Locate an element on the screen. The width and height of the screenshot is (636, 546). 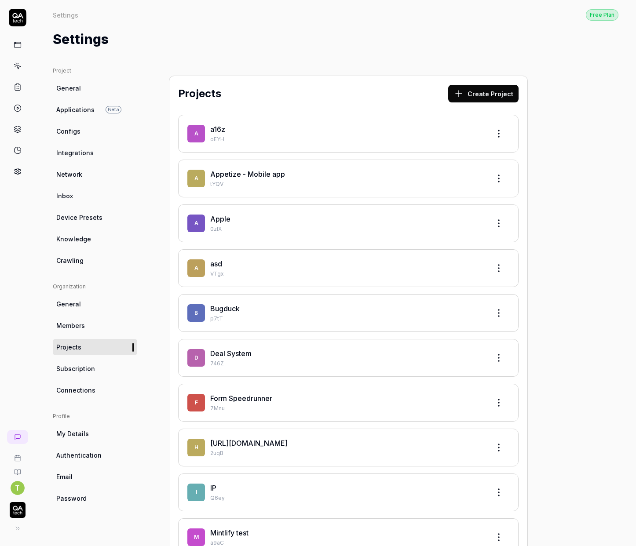
button: Create Project is located at coordinates (483, 94).